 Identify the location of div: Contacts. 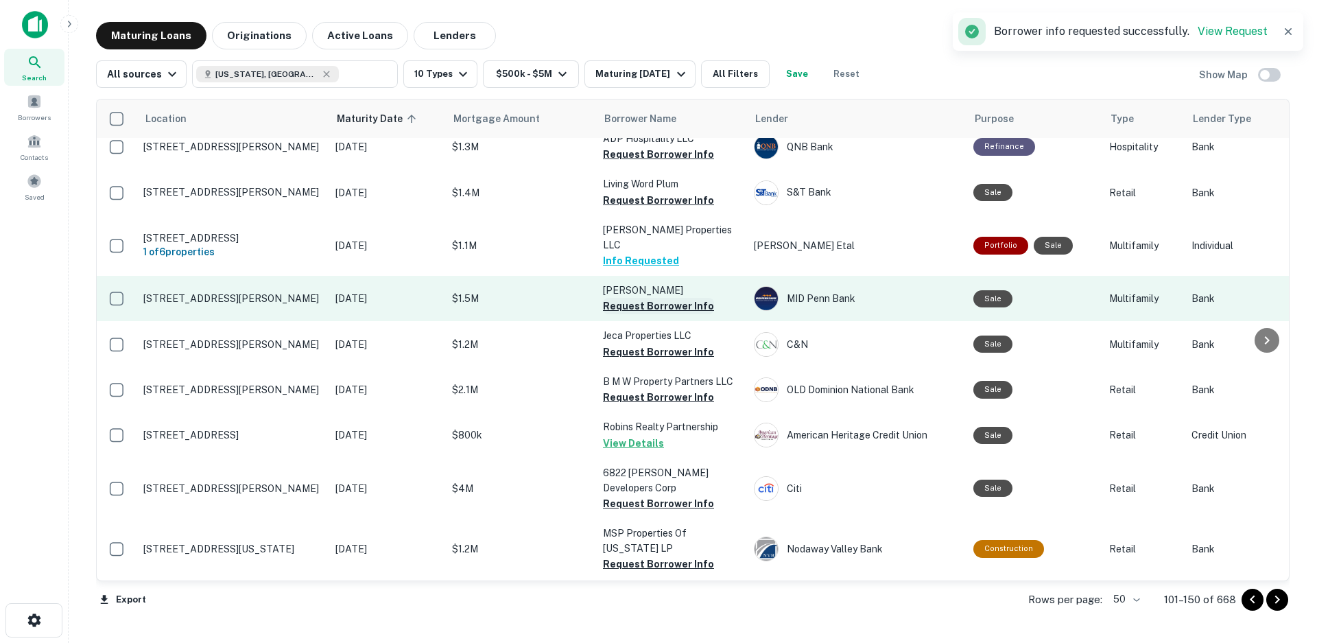
(34, 147).